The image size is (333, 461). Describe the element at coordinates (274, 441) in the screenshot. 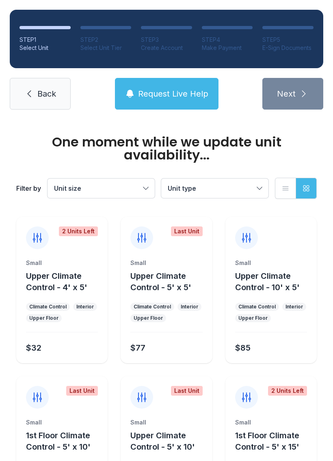

I see `button: 1st Floor Climate Control - 5' x 15'` at that location.